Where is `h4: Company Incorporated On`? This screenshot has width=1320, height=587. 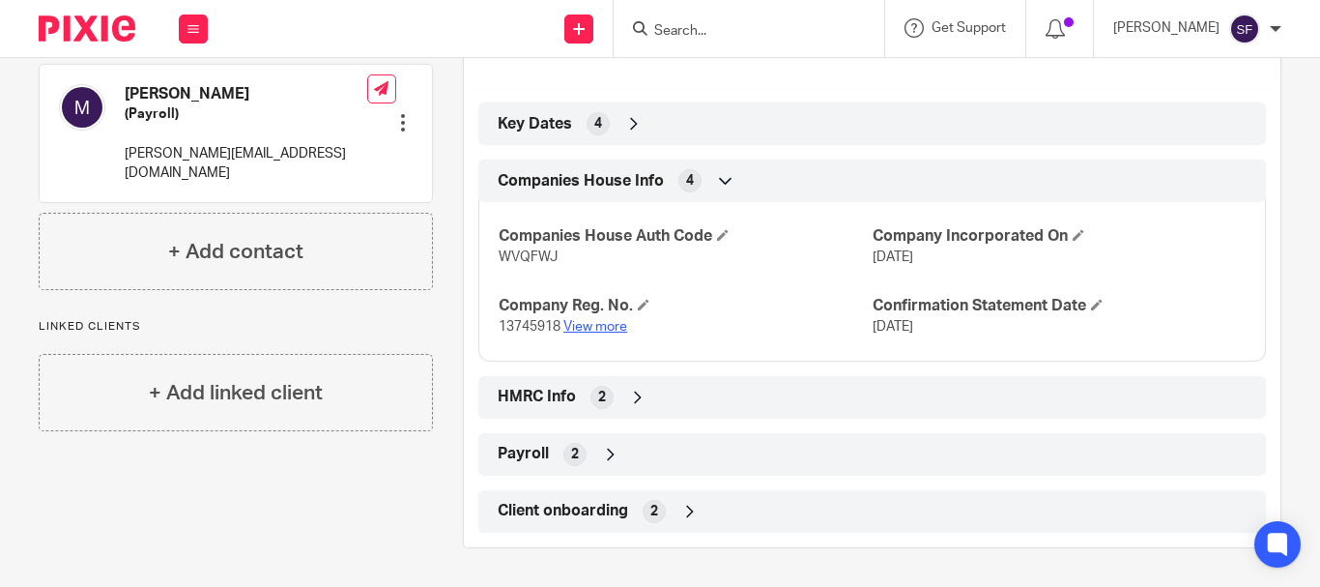
h4: Company Incorporated On is located at coordinates (1059, 236).